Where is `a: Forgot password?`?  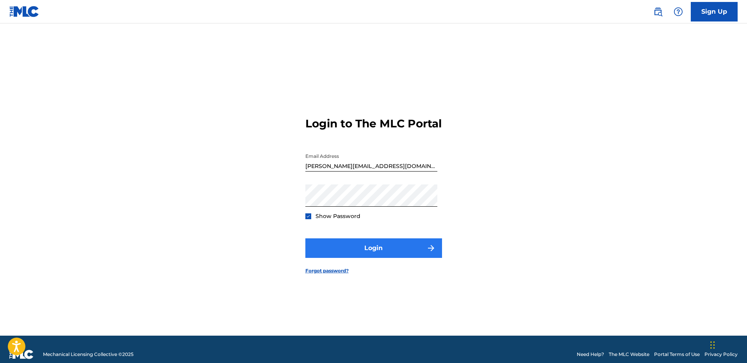 a: Forgot password? is located at coordinates (327, 271).